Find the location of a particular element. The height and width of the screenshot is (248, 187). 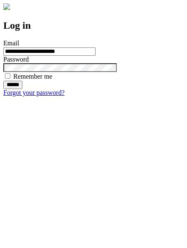

h2: Log in is located at coordinates (94, 25).